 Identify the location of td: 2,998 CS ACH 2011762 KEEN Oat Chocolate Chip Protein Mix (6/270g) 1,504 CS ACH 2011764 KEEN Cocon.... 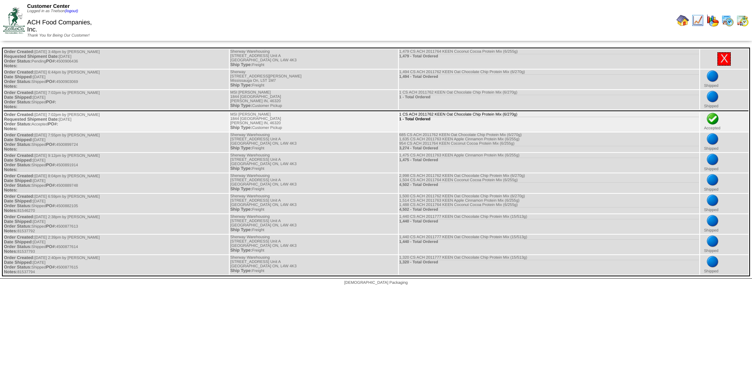
(549, 183).